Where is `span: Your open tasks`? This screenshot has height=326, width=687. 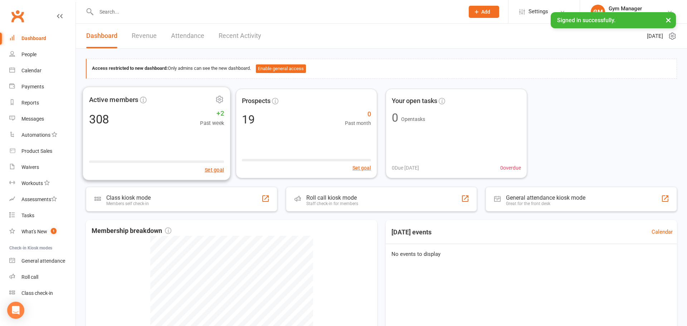
span: Your open tasks is located at coordinates (414, 101).